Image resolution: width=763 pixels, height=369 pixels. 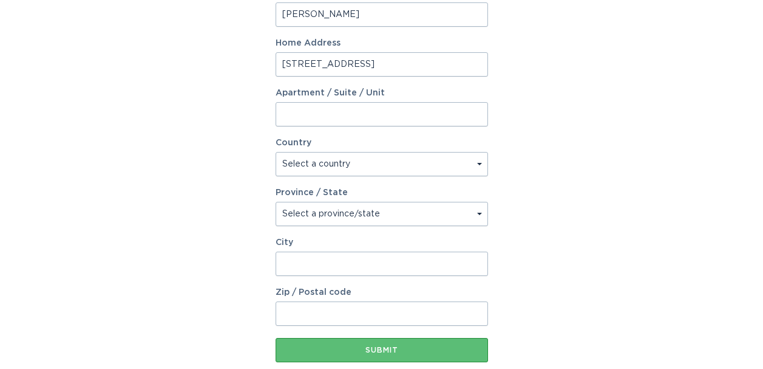 I want to click on label: Home Address, so click(x=382, y=43).